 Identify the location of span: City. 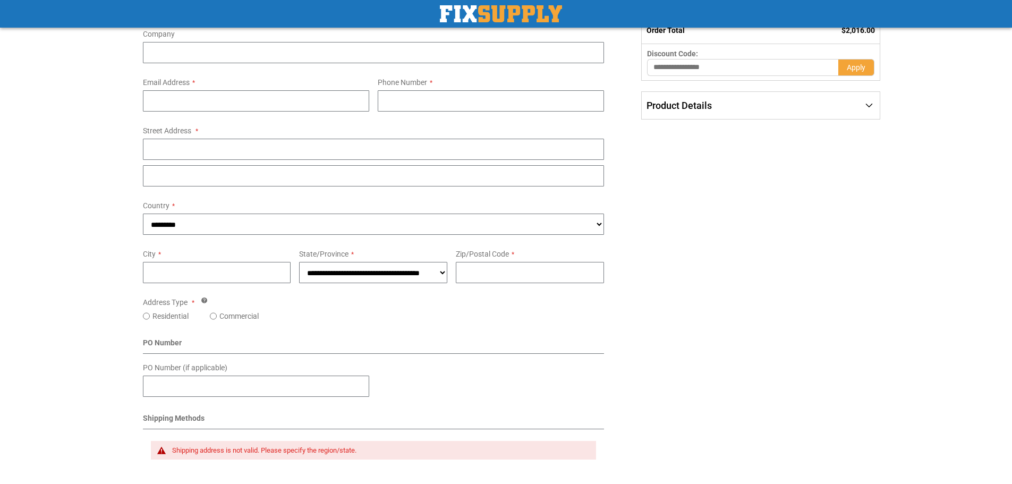
(149, 254).